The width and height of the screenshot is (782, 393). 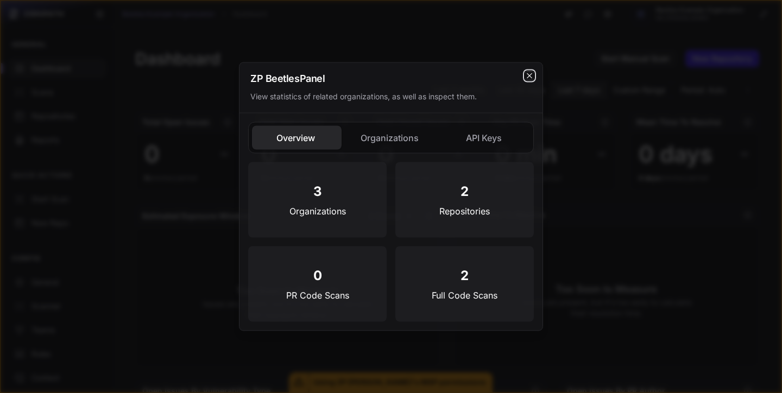 I want to click on h1: 3, so click(x=318, y=191).